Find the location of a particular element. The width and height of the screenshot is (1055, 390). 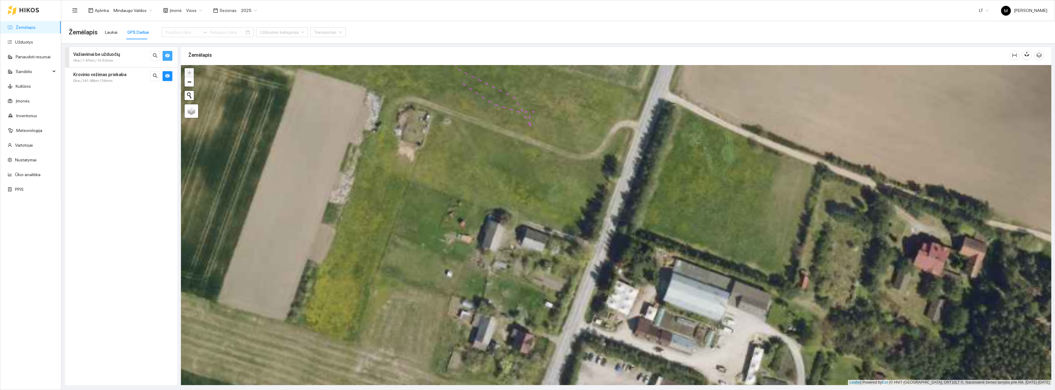

a: Zoom in is located at coordinates (189, 73).